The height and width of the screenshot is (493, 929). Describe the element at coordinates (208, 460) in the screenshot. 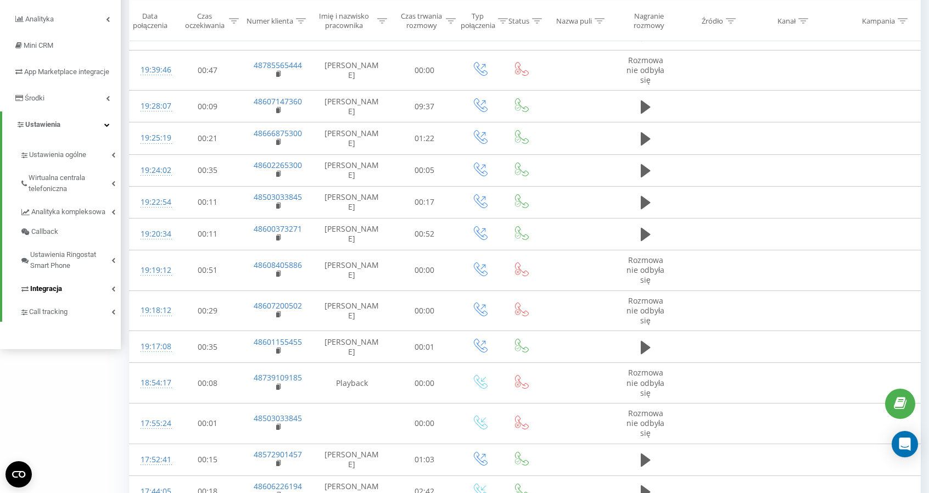

I see `td: 00:15` at that location.